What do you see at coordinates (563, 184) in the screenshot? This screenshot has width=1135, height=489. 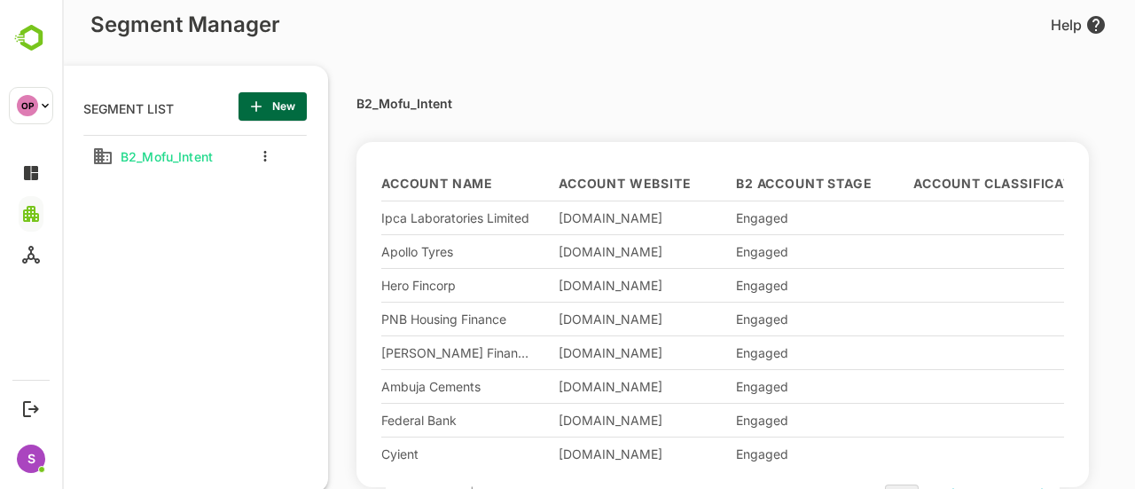 I see `span: Account Website` at bounding box center [563, 184].